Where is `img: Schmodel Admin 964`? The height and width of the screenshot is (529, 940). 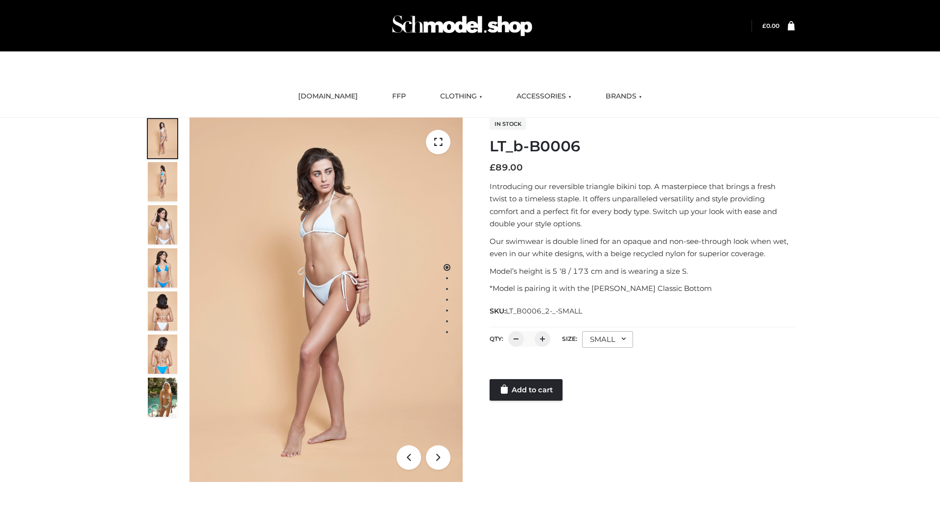
img: Schmodel Admin 964 is located at coordinates (462, 25).